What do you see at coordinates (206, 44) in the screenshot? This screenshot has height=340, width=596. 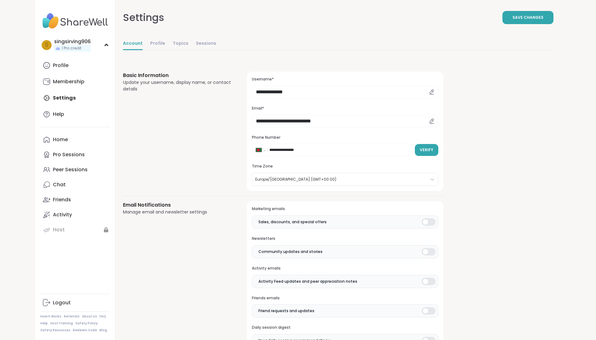 I see `a: Sessions` at bounding box center [206, 44].